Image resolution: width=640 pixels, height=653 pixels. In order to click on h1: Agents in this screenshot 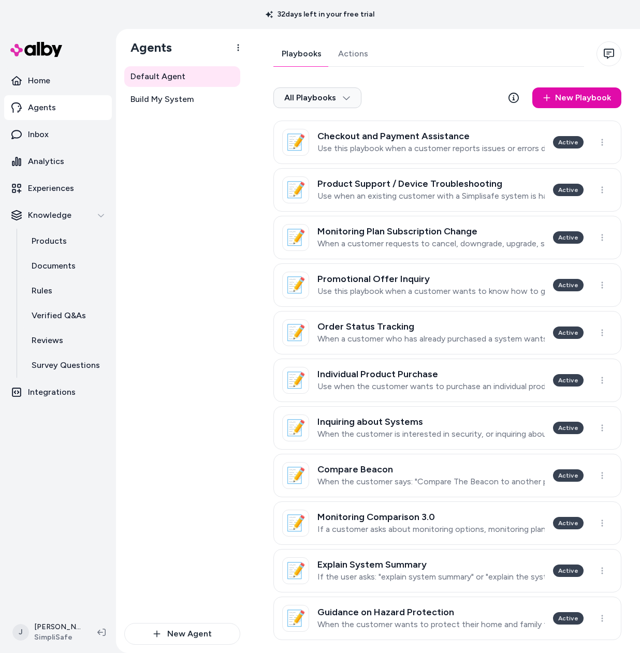, I will do `click(147, 48)`.